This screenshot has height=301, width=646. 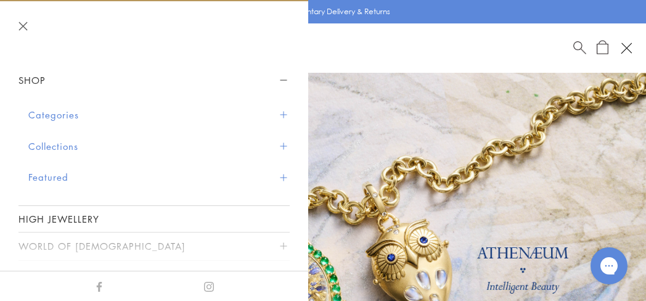 What do you see at coordinates (159, 177) in the screenshot?
I see `button: Featured` at bounding box center [159, 177].